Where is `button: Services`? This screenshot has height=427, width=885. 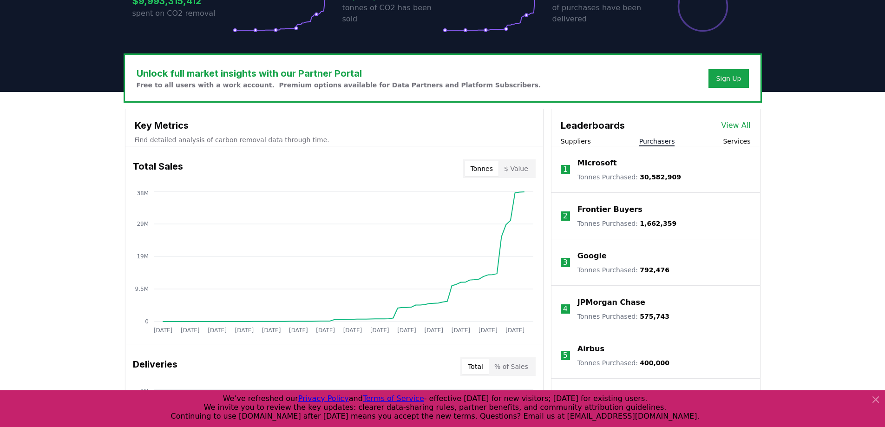
button: Services is located at coordinates (736, 141).